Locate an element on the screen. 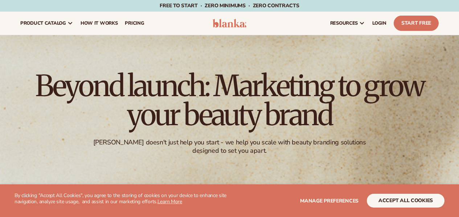 This screenshot has width=459, height=217. span: resources is located at coordinates (344, 23).